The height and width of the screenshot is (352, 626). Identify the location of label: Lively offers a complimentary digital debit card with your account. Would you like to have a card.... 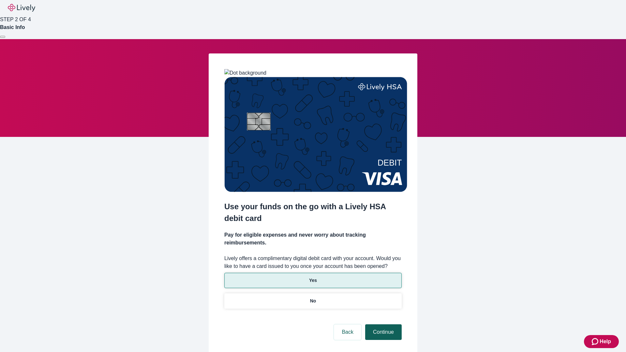
(313, 263).